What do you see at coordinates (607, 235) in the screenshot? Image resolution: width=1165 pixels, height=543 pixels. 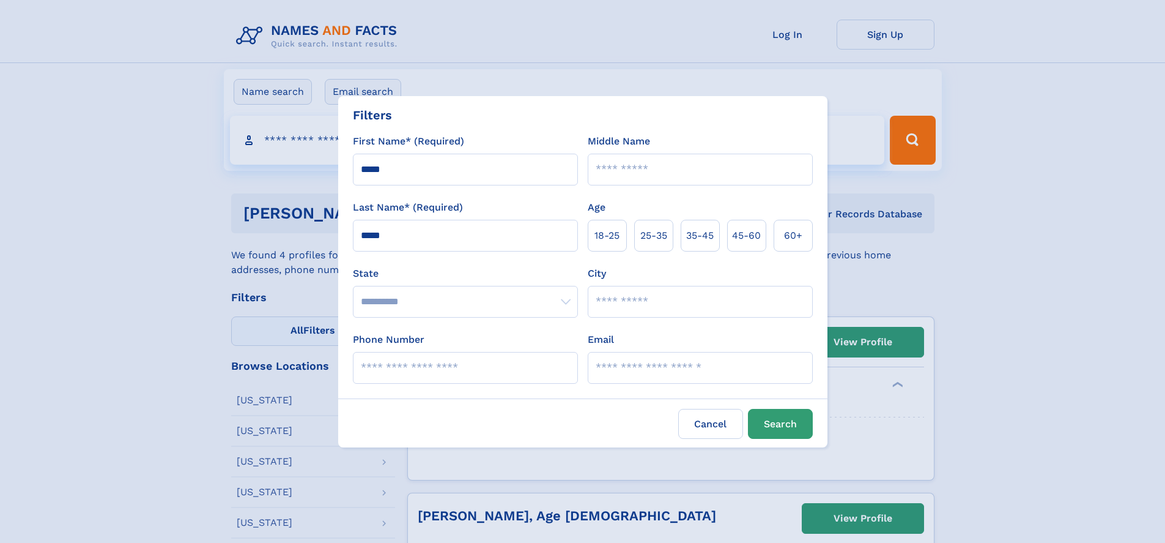 I see `span: 18‑25` at bounding box center [607, 235].